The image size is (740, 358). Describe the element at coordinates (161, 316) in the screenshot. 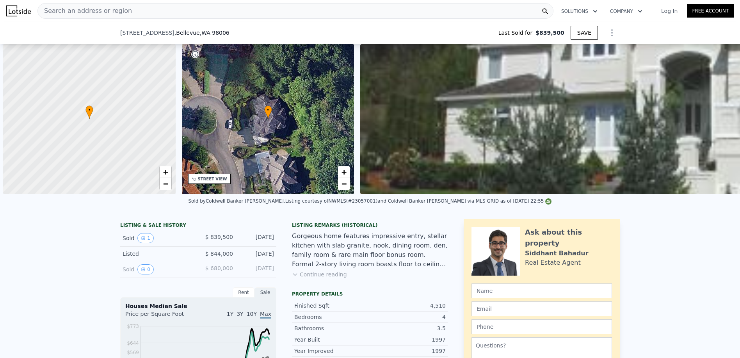

I see `div: Price per Square Foot` at that location.